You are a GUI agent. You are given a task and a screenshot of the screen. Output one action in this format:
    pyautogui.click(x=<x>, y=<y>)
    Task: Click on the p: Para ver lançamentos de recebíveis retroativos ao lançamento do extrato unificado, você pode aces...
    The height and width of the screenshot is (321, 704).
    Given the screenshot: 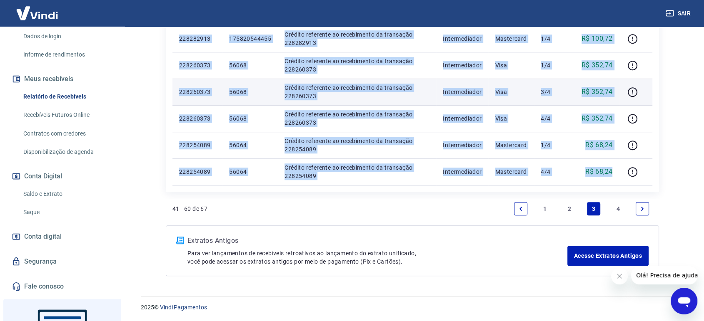 What is the action you would take?
    pyautogui.click(x=377, y=258)
    